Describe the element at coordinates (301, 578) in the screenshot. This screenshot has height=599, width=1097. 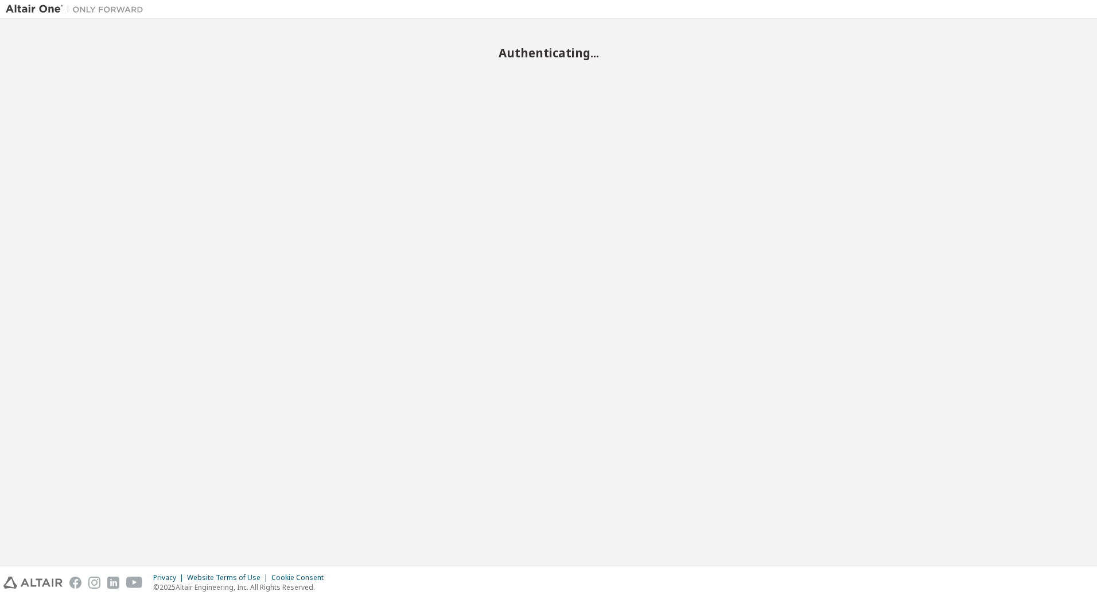
I see `div: Cookie Consent` at that location.